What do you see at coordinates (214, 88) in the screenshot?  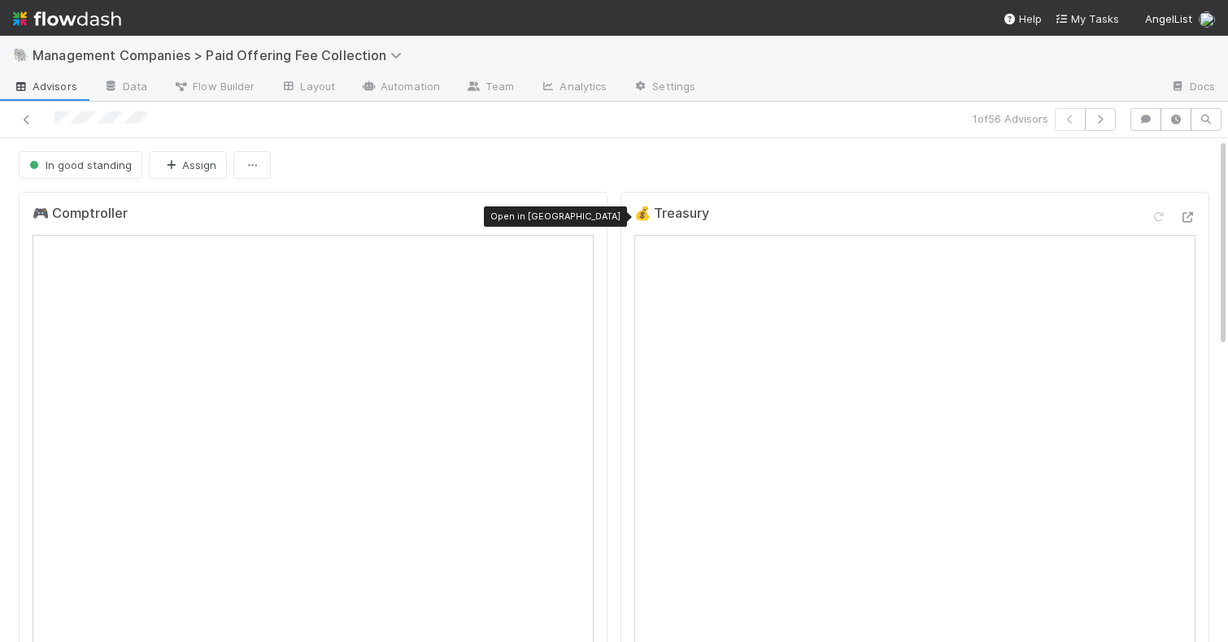 I see `a: Flow Builder` at bounding box center [214, 88].